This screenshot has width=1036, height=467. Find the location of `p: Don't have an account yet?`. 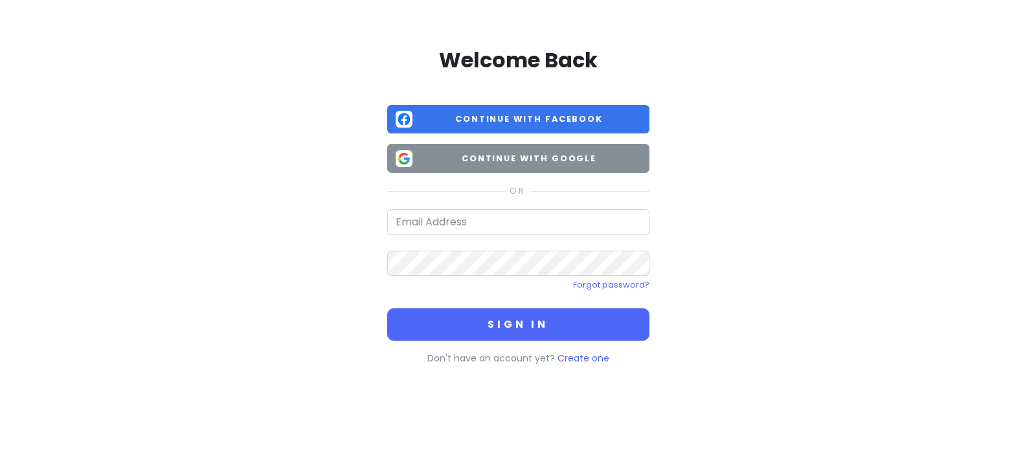

p: Don't have an account yet? is located at coordinates (518, 358).